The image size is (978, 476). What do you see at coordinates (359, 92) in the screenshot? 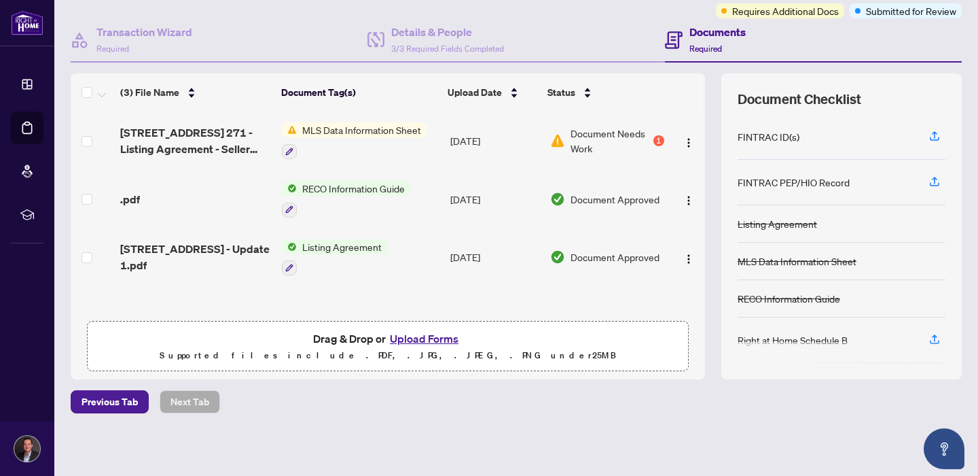
I see `th: Document Tag(s)` at bounding box center [359, 92].